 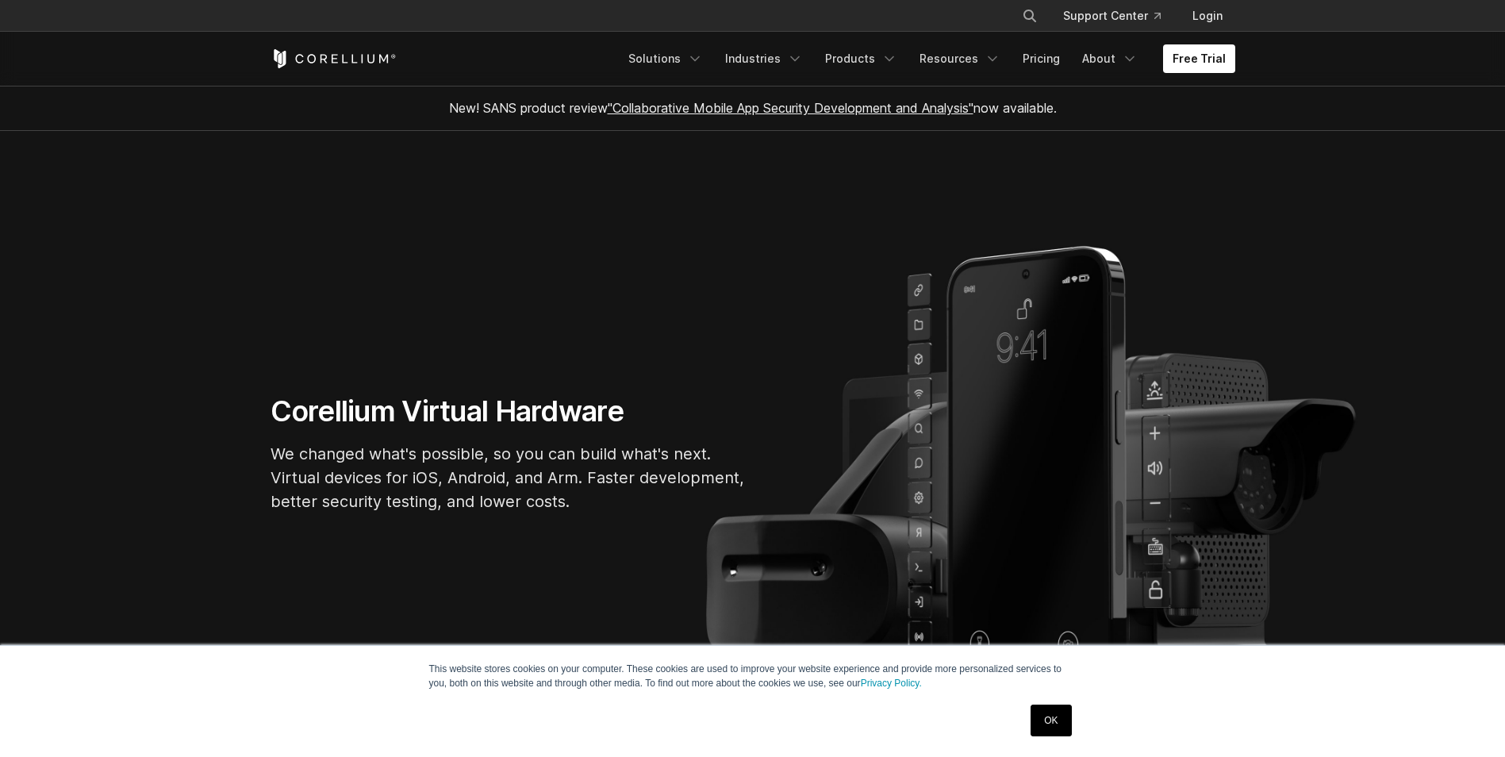 What do you see at coordinates (1050, 720) in the screenshot?
I see `a: OK` at bounding box center [1050, 720].